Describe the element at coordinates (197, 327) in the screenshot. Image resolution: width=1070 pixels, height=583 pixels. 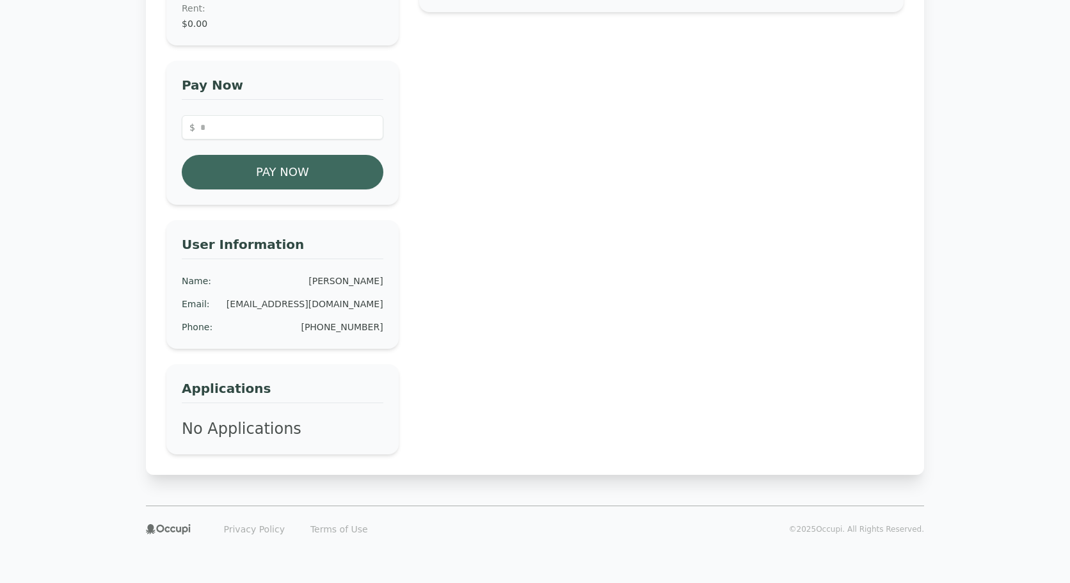
I see `div: Phone :` at that location.